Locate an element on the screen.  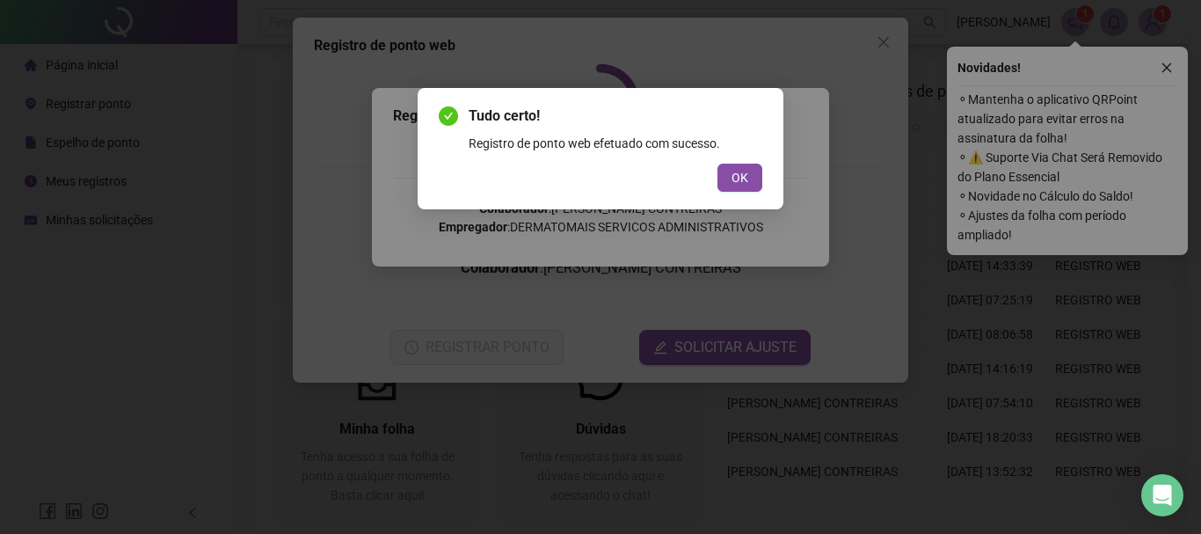
span: check-circle is located at coordinates (448, 116).